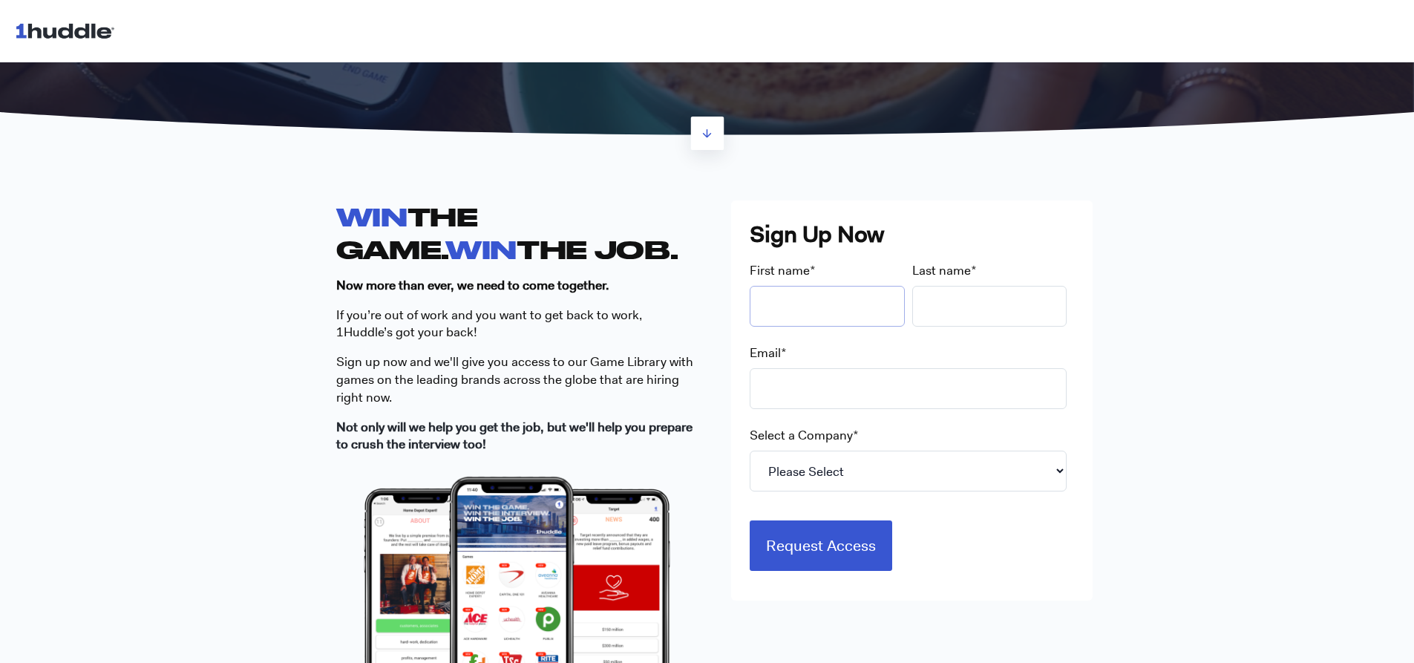  I want to click on span: ign up now and we'll give you access to our Game Library with games on the leading brands across ..., so click(514, 379).